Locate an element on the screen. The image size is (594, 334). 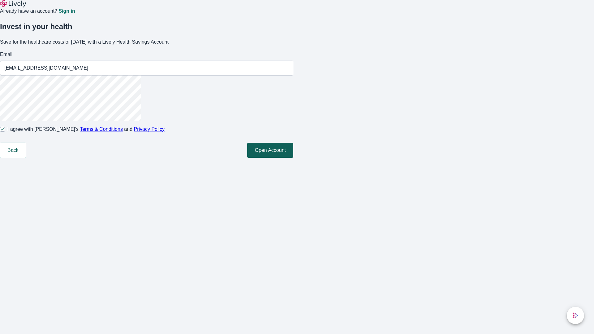
a: Terms & Conditions is located at coordinates (101, 129).